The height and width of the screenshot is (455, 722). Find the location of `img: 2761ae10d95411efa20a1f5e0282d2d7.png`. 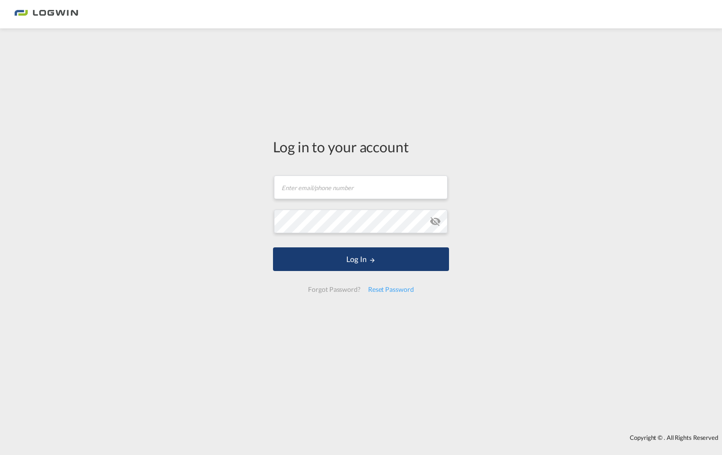

img: 2761ae10d95411efa20a1f5e0282d2d7.png is located at coordinates (46, 14).